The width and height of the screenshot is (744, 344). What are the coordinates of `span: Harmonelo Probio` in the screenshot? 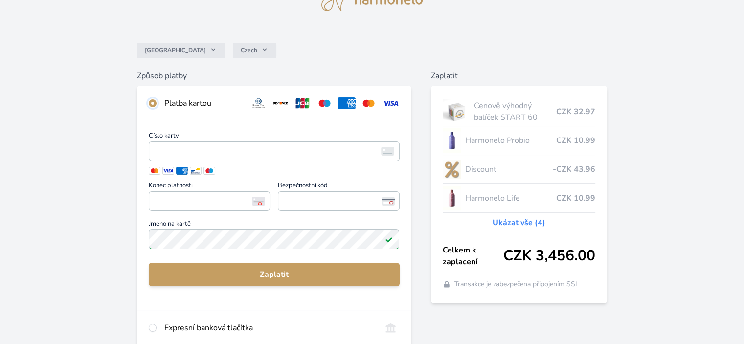 It's located at (510, 140).